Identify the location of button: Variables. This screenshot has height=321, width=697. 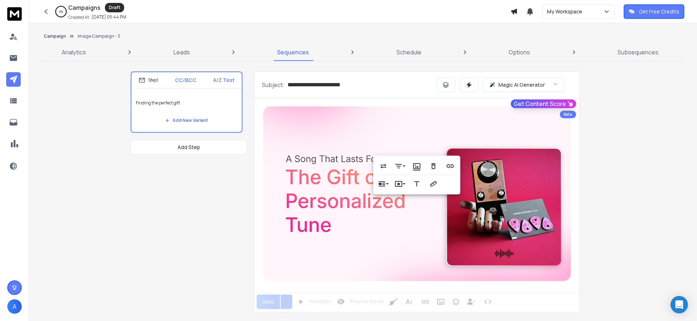
(313, 302).